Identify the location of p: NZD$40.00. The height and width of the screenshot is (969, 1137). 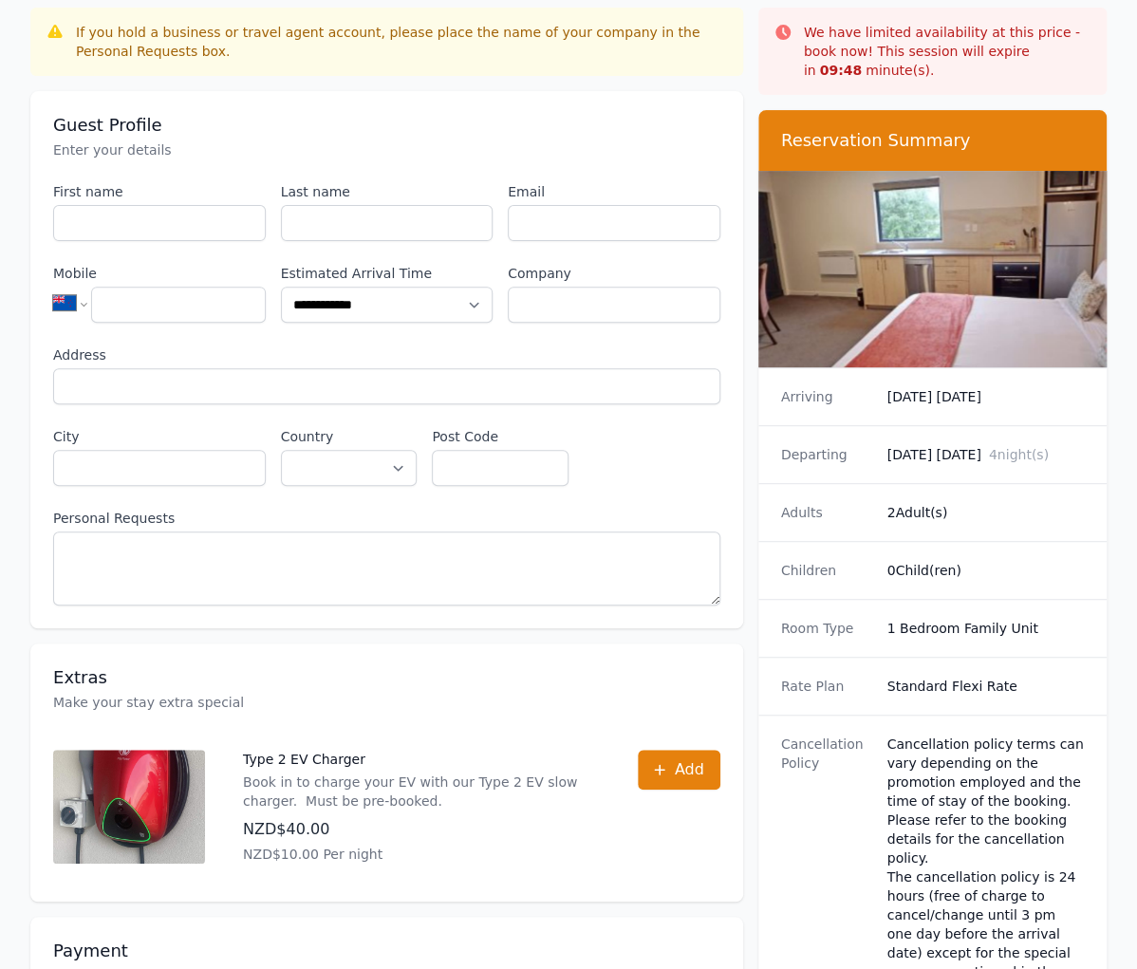
(421, 829).